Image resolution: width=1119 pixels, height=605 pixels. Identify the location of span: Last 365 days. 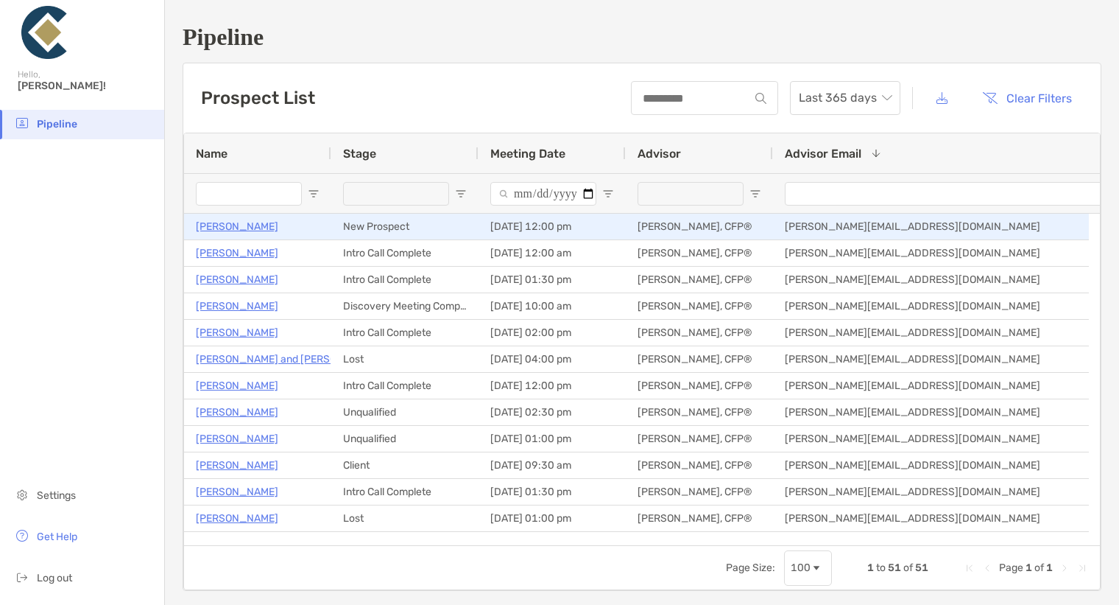
(845, 98).